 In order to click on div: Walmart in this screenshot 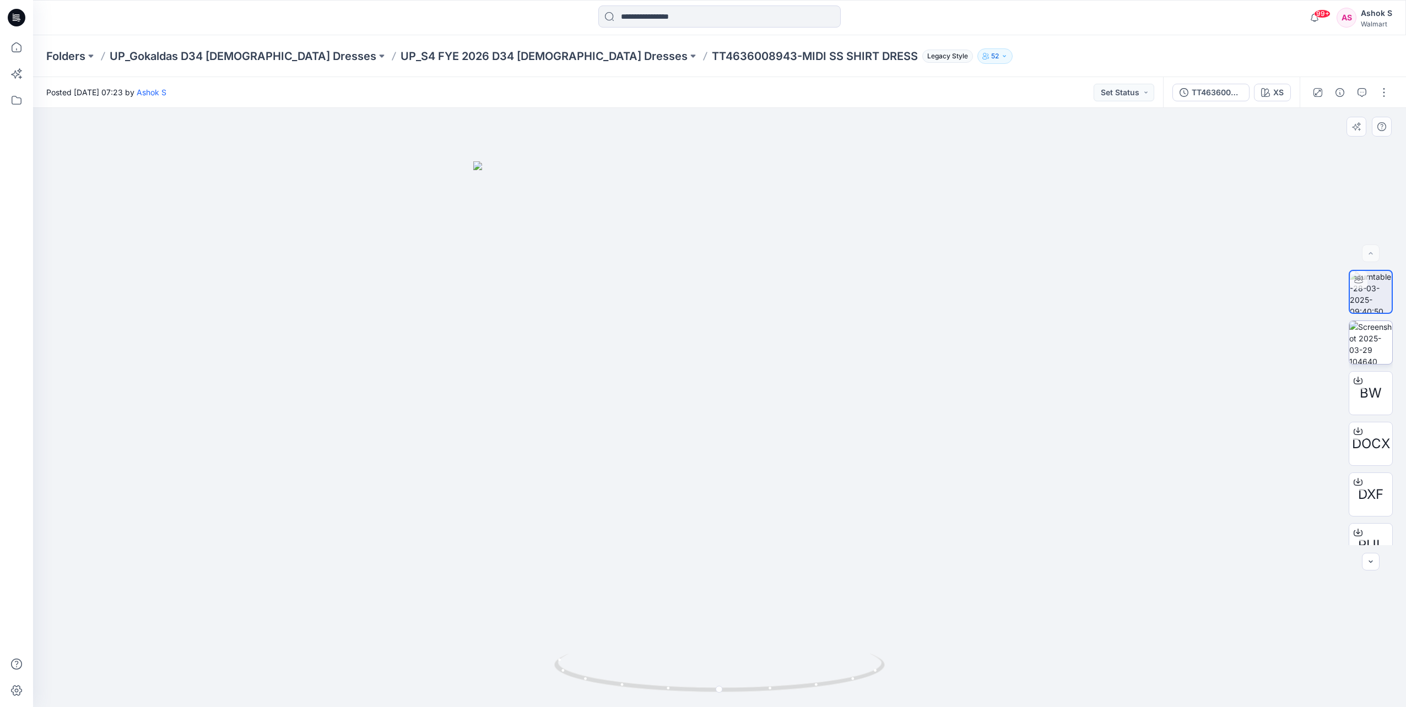, I will do `click(1376, 24)`.